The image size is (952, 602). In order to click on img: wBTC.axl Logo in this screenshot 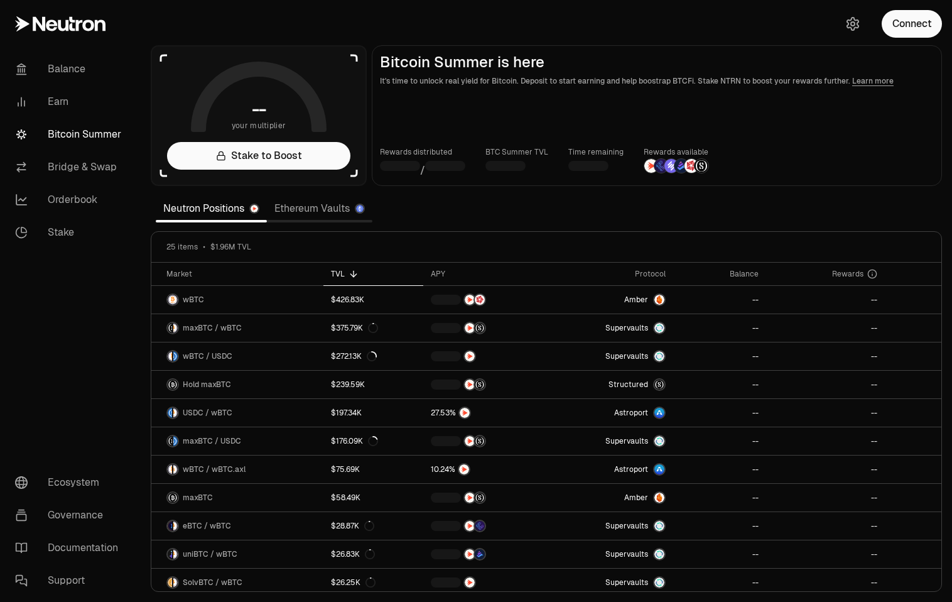, I will do `click(175, 469)`.